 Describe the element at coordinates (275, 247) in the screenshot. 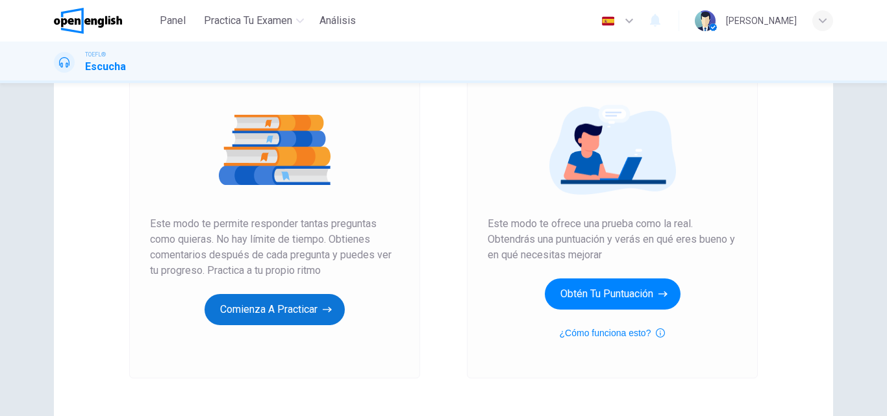

I see `span: Este modo te permite responder tantas preguntas como quieras. No hay límite de tiempo. Obtienes c...` at that location.